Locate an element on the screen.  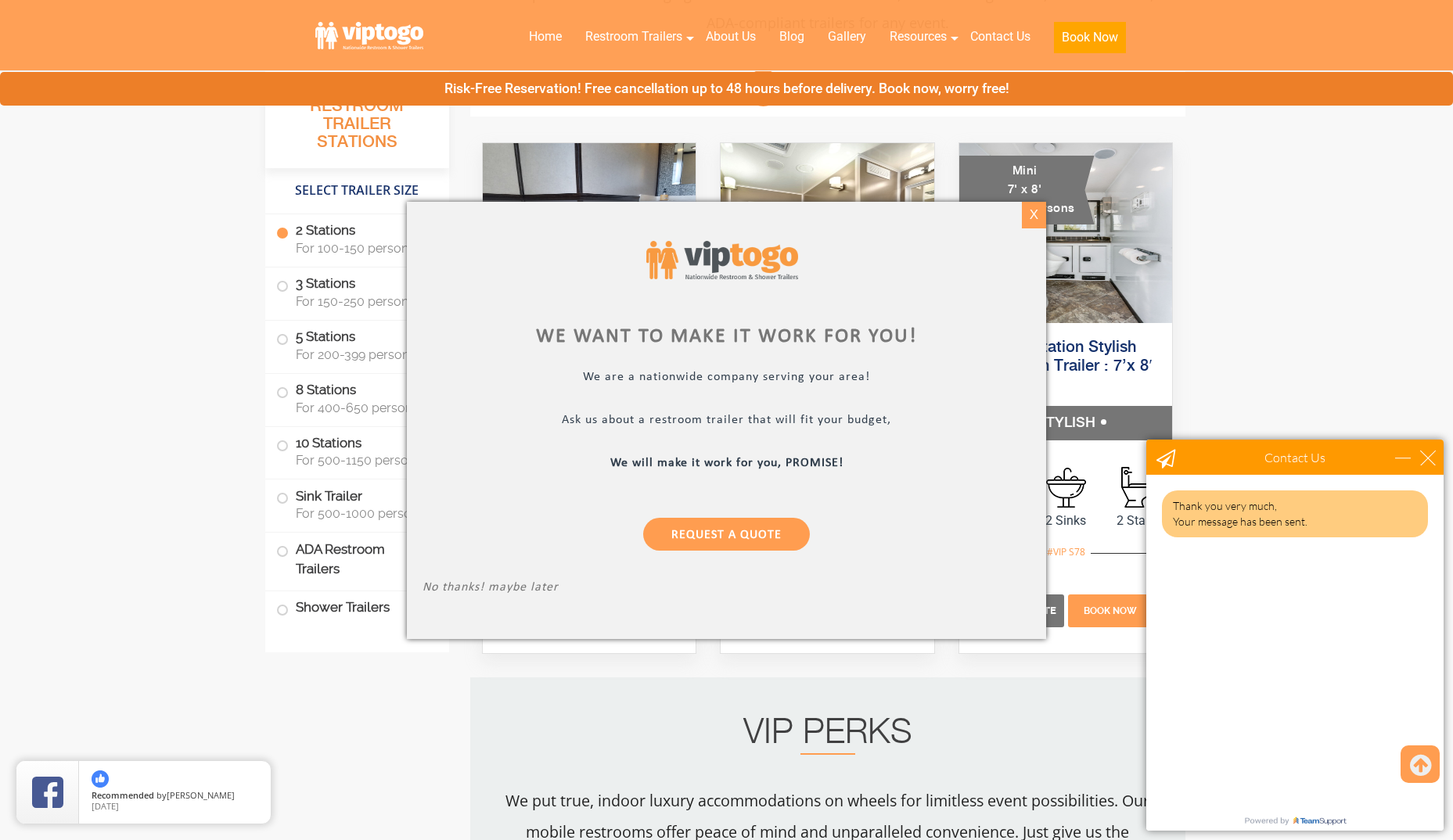
img: thumbs up icon is located at coordinates (100, 779).